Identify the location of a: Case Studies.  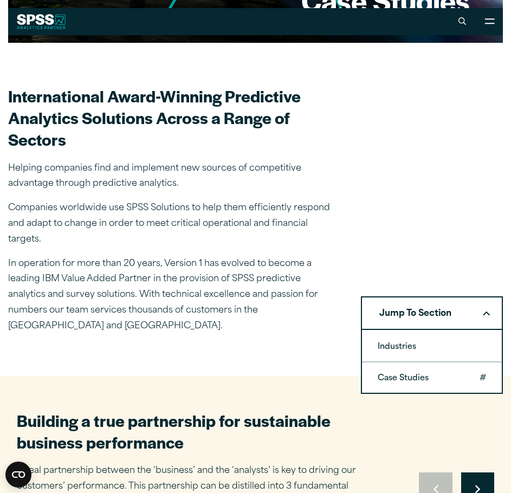
(432, 378).